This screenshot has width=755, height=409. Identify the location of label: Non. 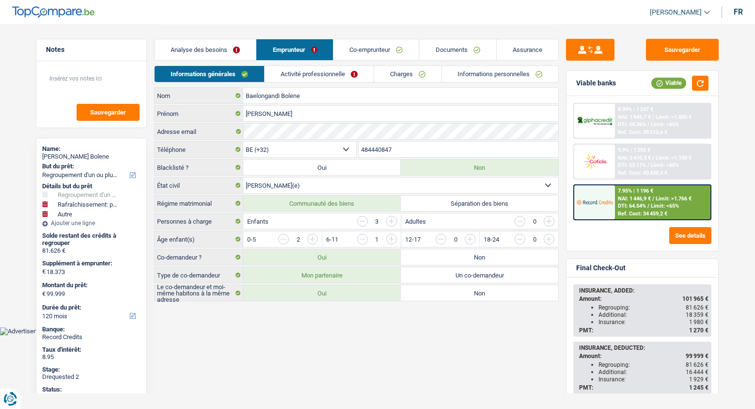
(479, 257).